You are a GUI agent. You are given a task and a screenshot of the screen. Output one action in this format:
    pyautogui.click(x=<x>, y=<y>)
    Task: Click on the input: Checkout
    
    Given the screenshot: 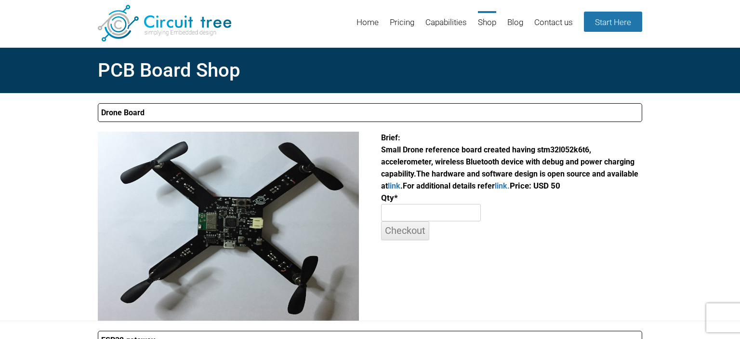 What is the action you would take?
    pyautogui.click(x=405, y=230)
    